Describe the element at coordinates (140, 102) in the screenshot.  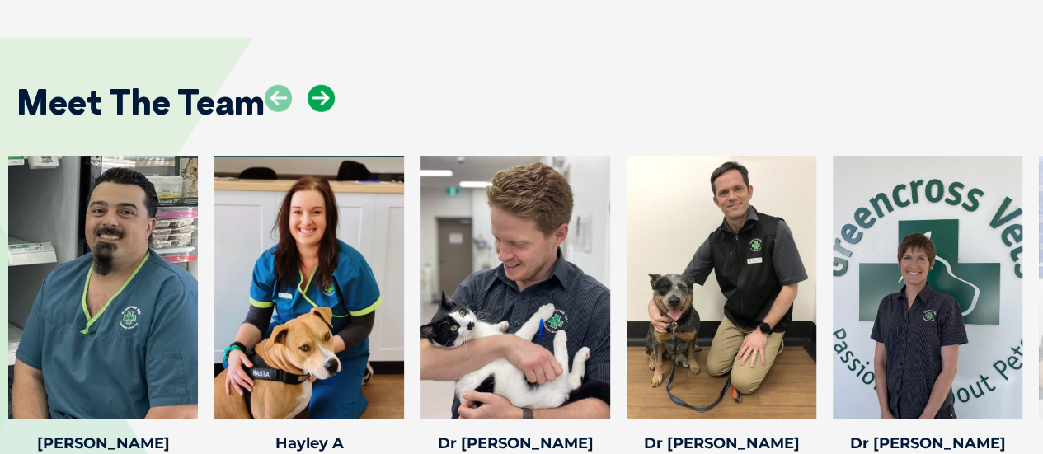
I see `h2: Meet The Team` at that location.